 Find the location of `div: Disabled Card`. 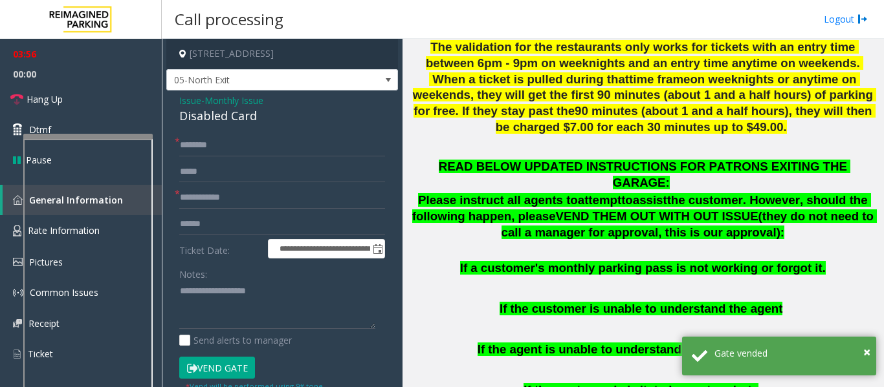

div: Disabled Card is located at coordinates (282, 116).